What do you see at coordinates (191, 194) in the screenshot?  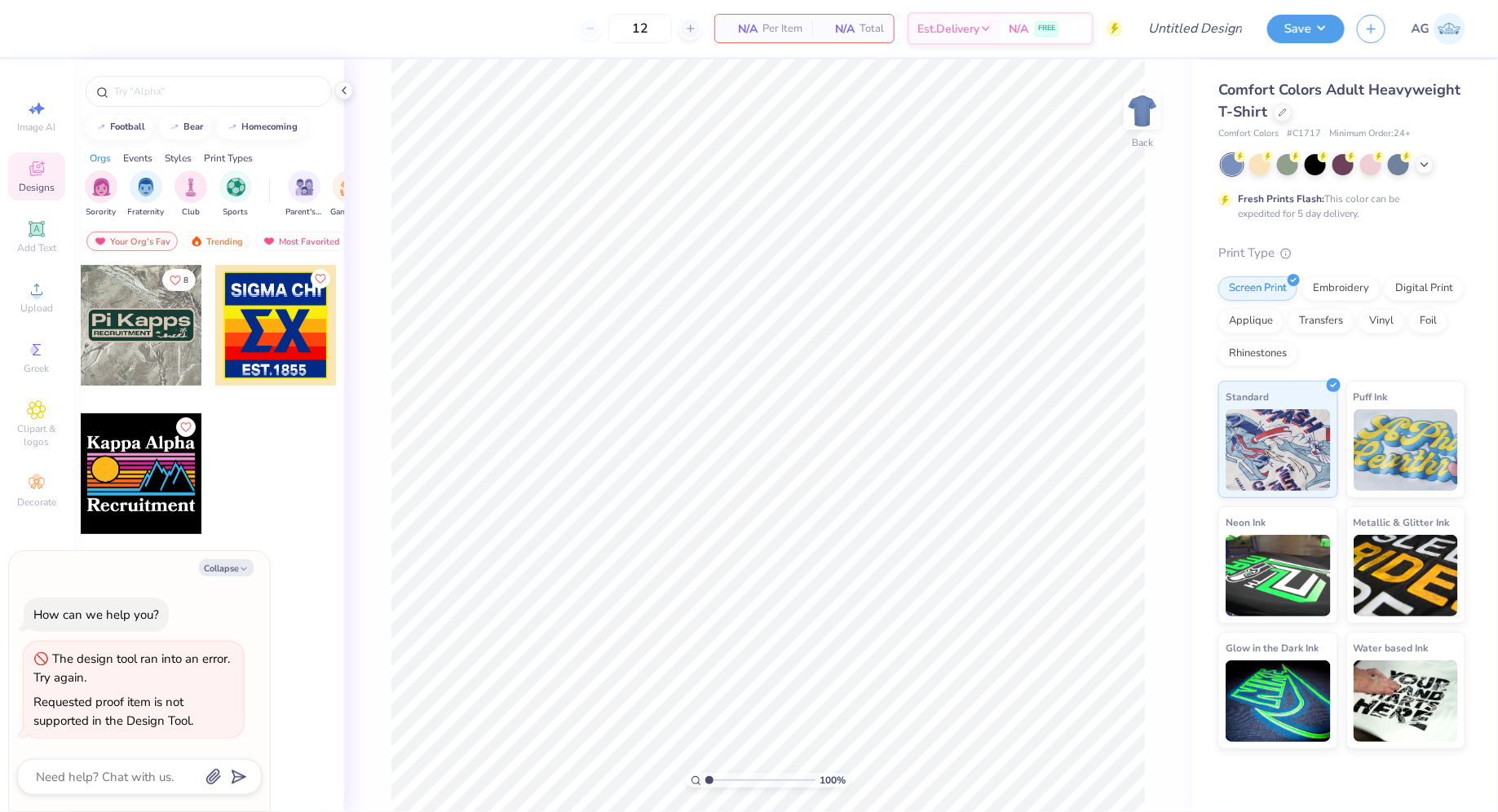 I see `div: filter for Club` at bounding box center [191, 194].